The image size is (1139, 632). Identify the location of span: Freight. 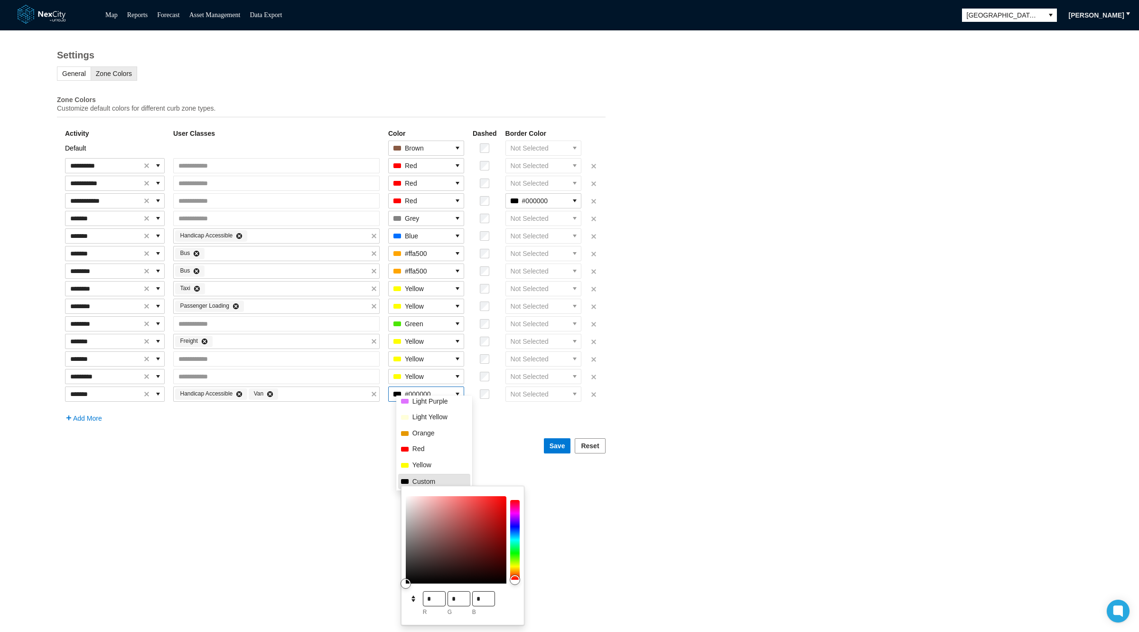
(189, 341).